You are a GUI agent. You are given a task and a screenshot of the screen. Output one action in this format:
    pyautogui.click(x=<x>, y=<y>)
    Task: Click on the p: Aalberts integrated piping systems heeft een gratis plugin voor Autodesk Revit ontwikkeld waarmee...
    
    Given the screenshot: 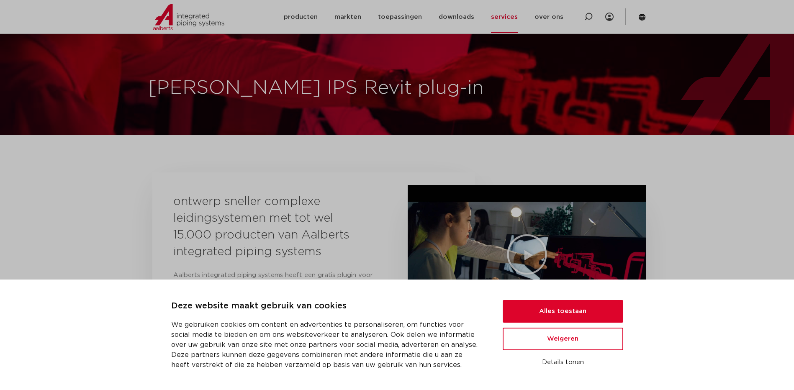 What is the action you would take?
    pyautogui.click(x=276, y=309)
    